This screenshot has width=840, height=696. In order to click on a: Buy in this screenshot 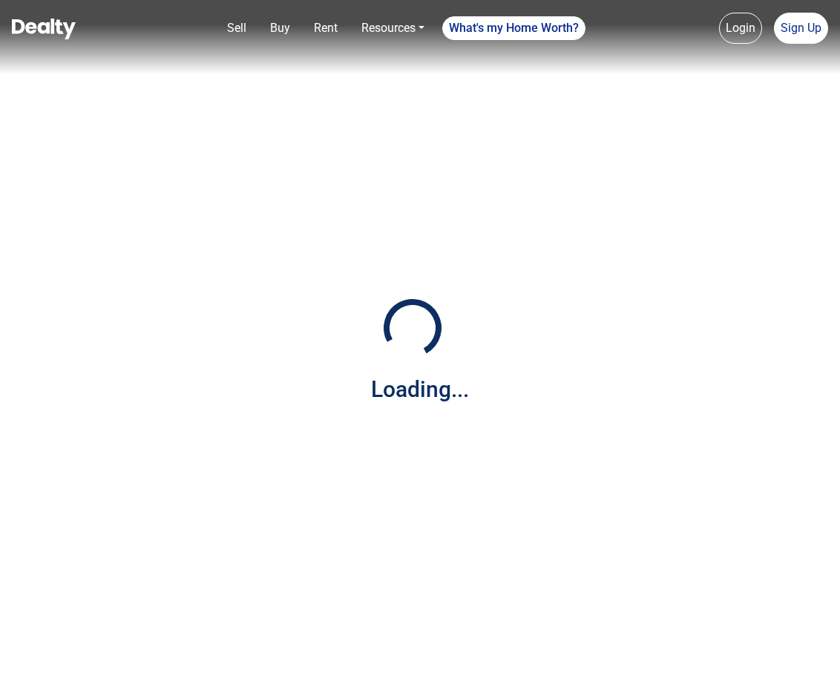, I will do `click(280, 28)`.